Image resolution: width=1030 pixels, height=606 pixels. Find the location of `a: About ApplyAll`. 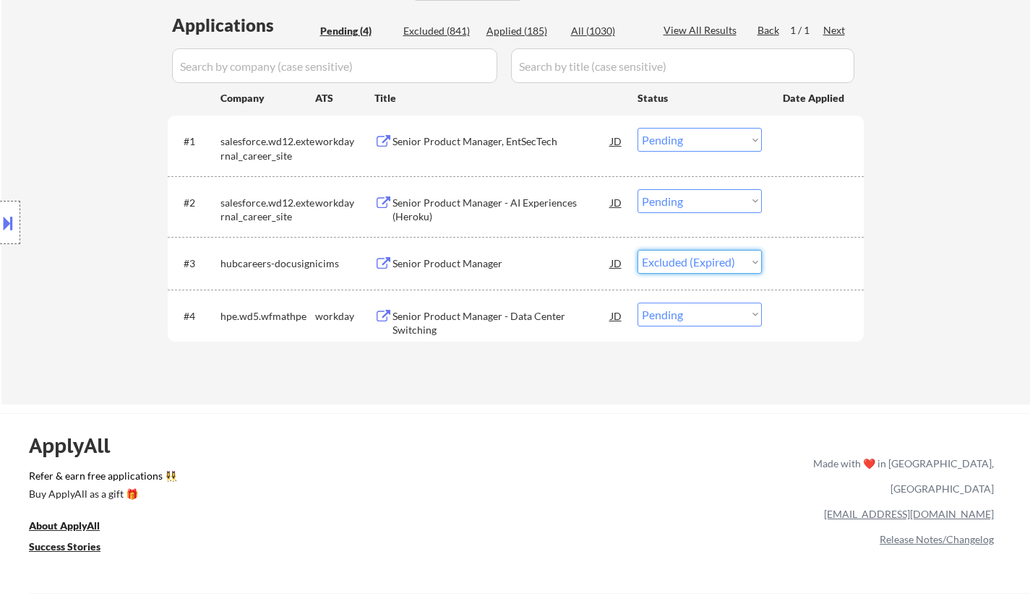

a: About ApplyAll is located at coordinates (74, 527).